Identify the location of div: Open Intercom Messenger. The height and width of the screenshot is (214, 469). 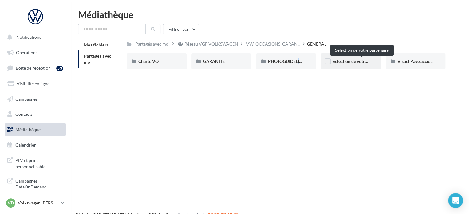
(456, 200).